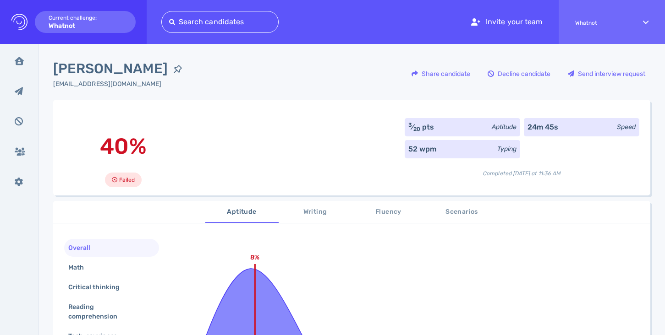 This screenshot has width=665, height=335. Describe the element at coordinates (242, 212) in the screenshot. I see `span: Aptitude` at that location.